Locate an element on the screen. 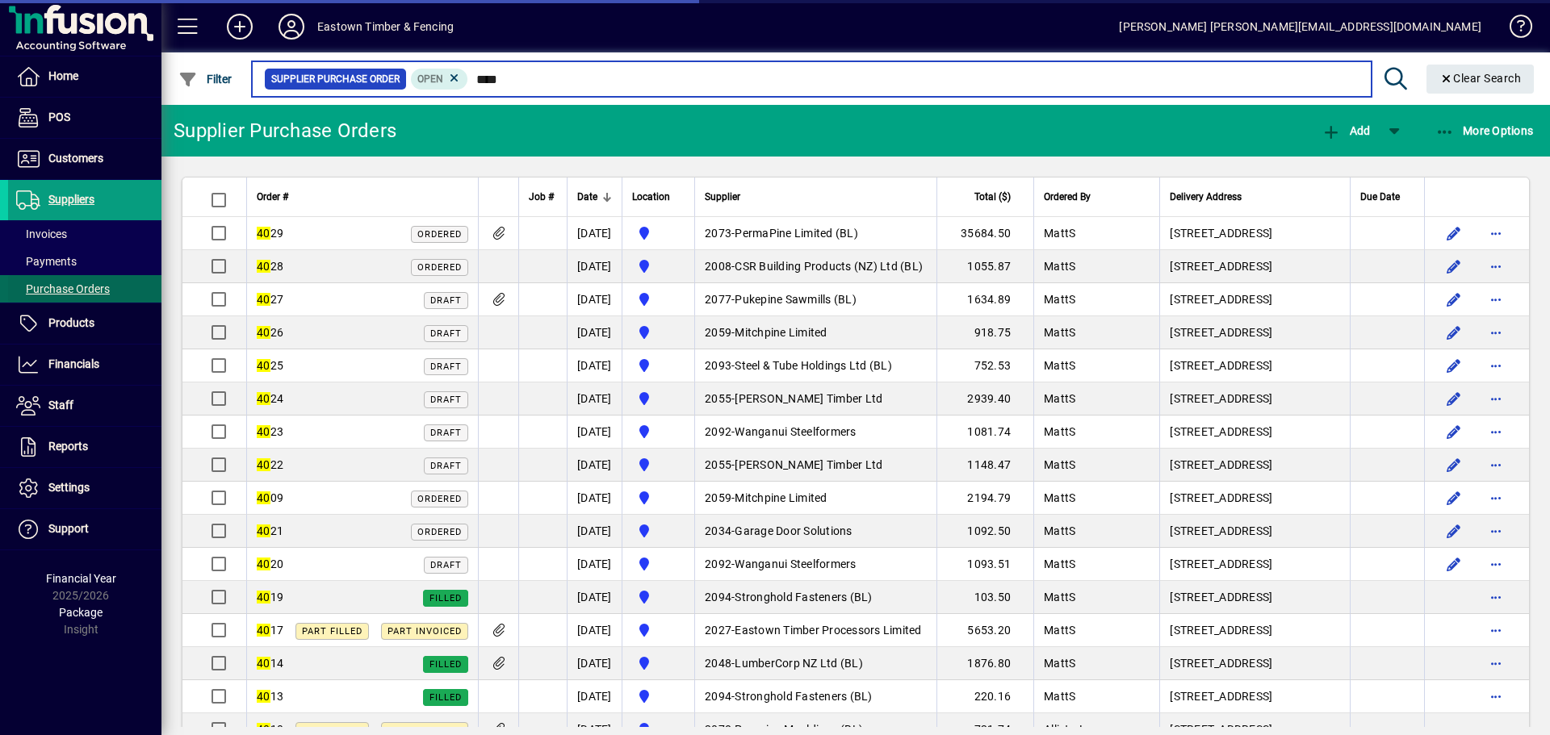  span: More Options is located at coordinates (1485, 131).